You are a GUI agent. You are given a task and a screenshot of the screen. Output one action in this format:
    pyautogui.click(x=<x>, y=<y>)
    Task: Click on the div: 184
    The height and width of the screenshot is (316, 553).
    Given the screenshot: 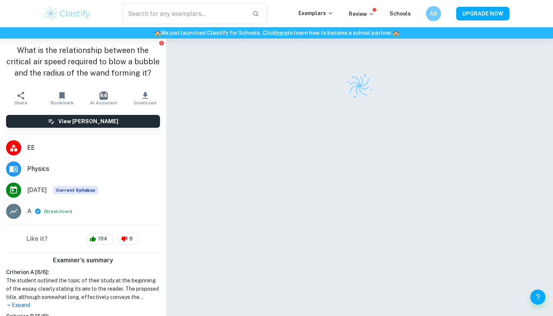 What is the action you would take?
    pyautogui.click(x=100, y=239)
    